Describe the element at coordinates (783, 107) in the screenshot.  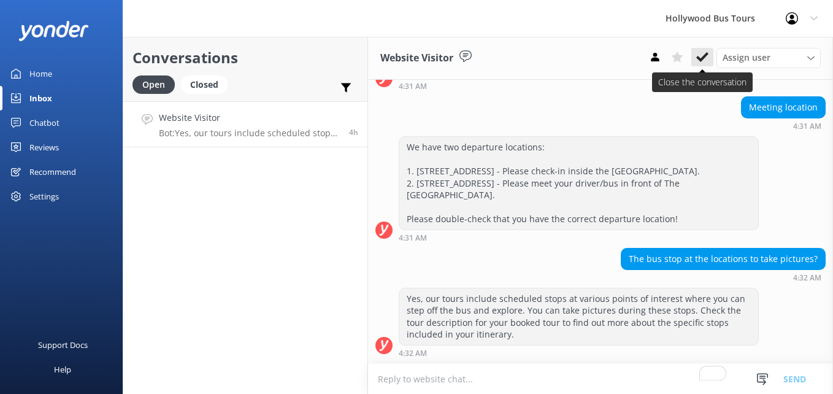
I see `div: Meeting location` at that location.